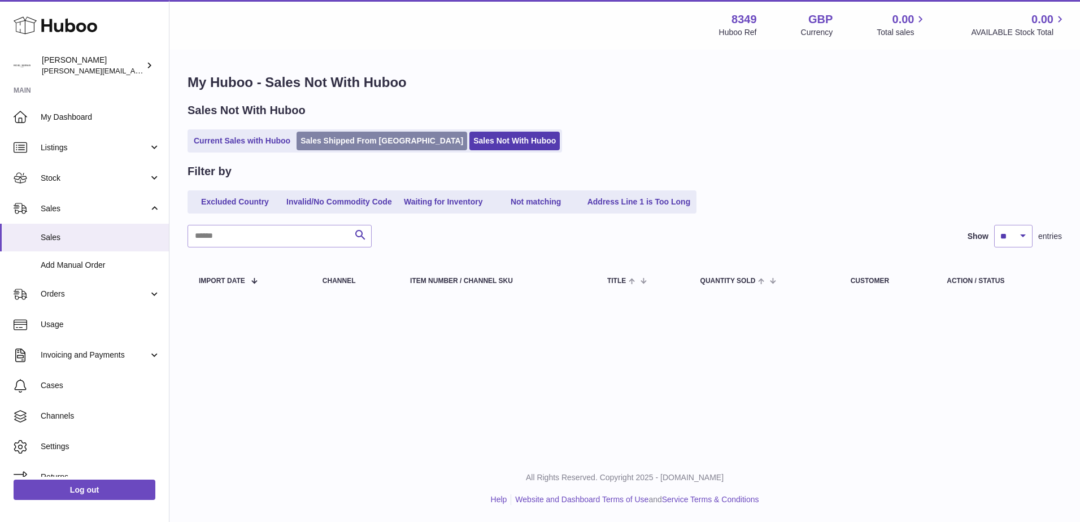 The width and height of the screenshot is (1080, 522). I want to click on span: Settings, so click(101, 446).